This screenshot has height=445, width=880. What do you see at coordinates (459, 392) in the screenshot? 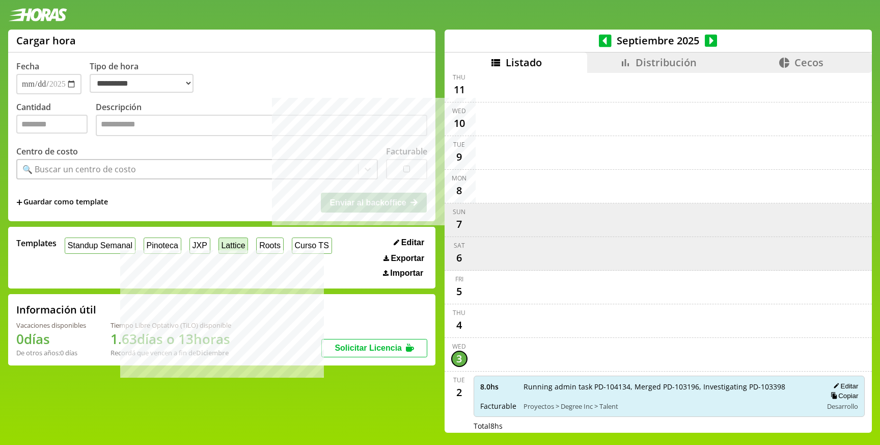
I see `div: 2` at bounding box center [459, 392].